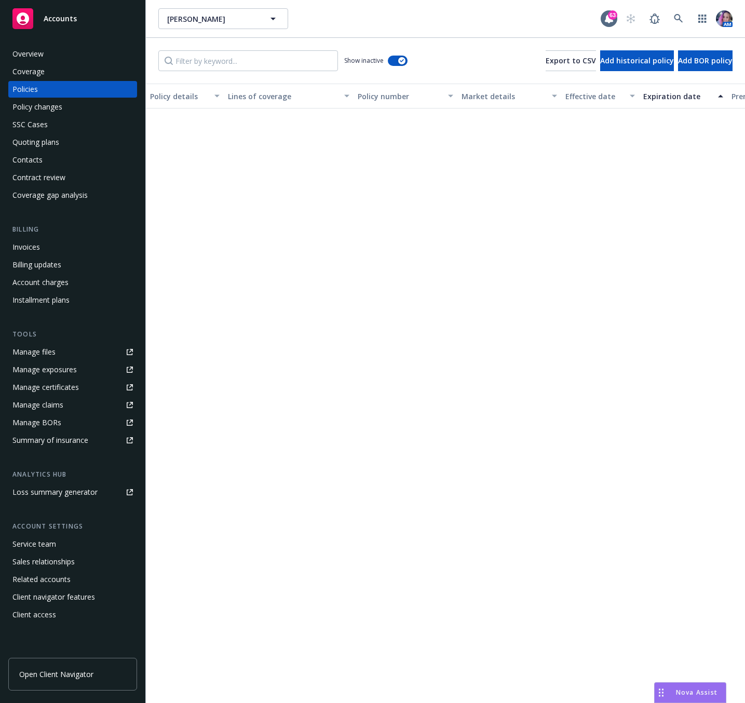  I want to click on span: Export to CSV, so click(571, 60).